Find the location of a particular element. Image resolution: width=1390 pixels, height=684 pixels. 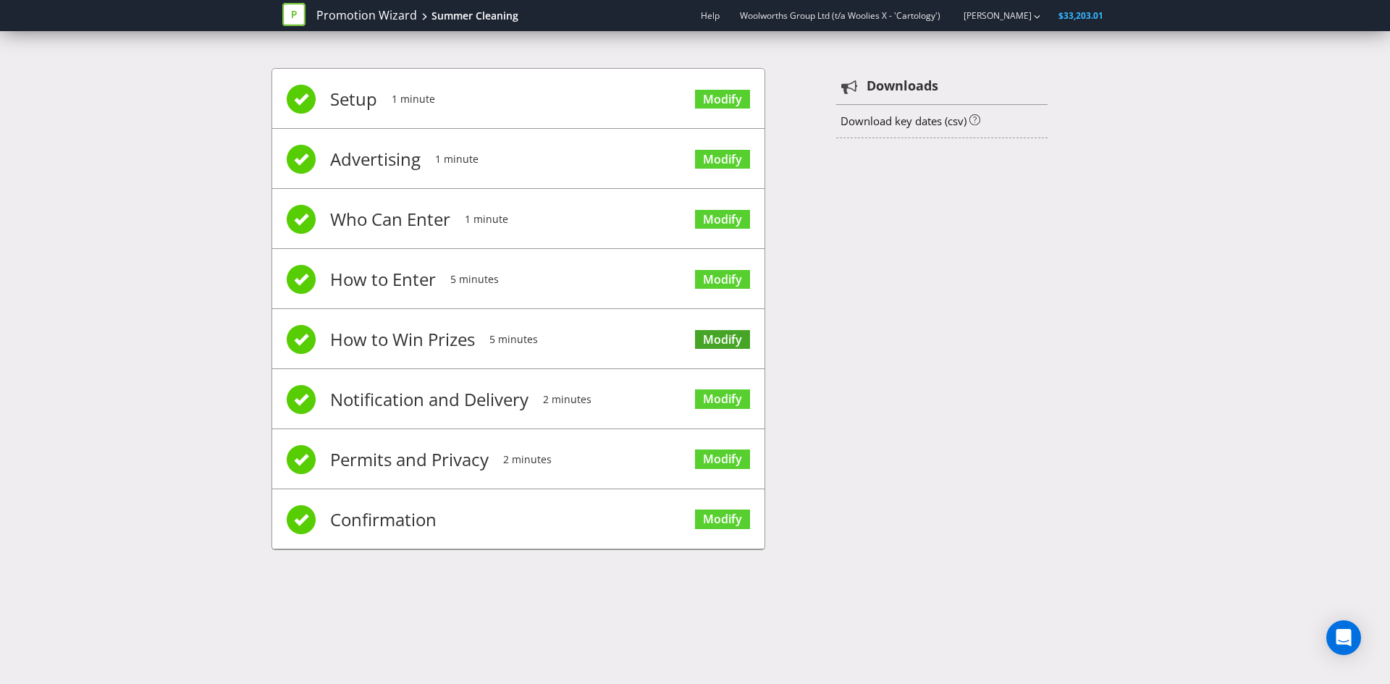

span: How to Enter is located at coordinates (383, 279).